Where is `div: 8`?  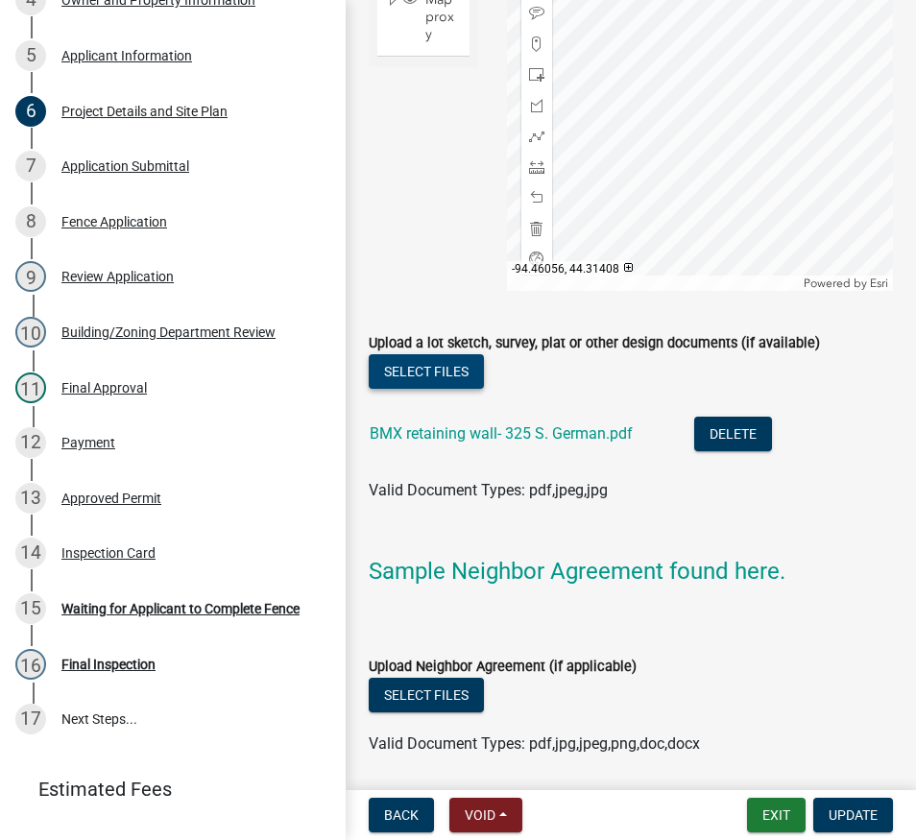 div: 8 is located at coordinates (31, 222).